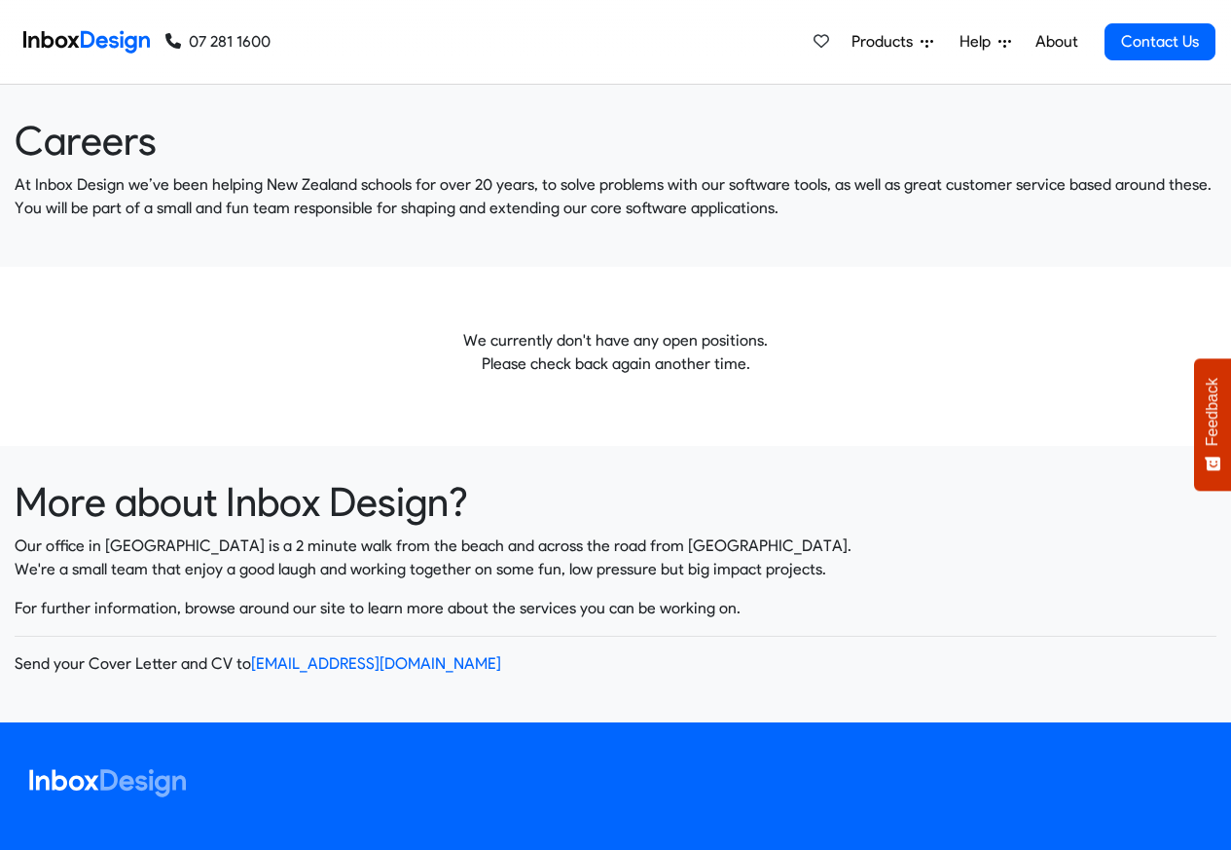 Image resolution: width=1231 pixels, height=850 pixels. What do you see at coordinates (1160, 42) in the screenshot?
I see `a: Contact Us` at bounding box center [1160, 42].